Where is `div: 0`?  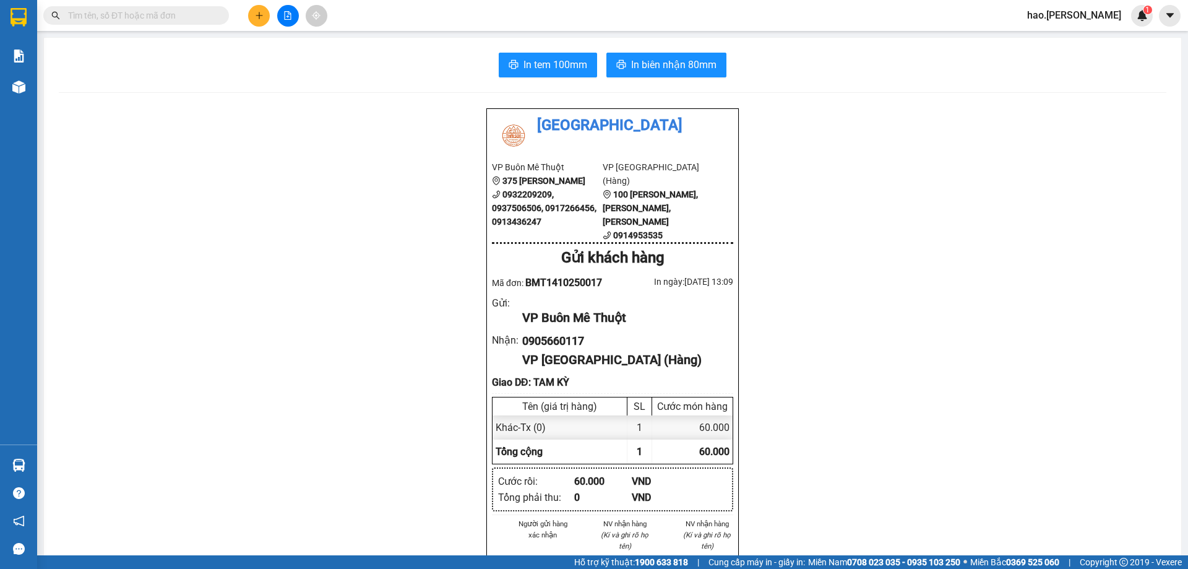 div: 0 is located at coordinates (603, 497).